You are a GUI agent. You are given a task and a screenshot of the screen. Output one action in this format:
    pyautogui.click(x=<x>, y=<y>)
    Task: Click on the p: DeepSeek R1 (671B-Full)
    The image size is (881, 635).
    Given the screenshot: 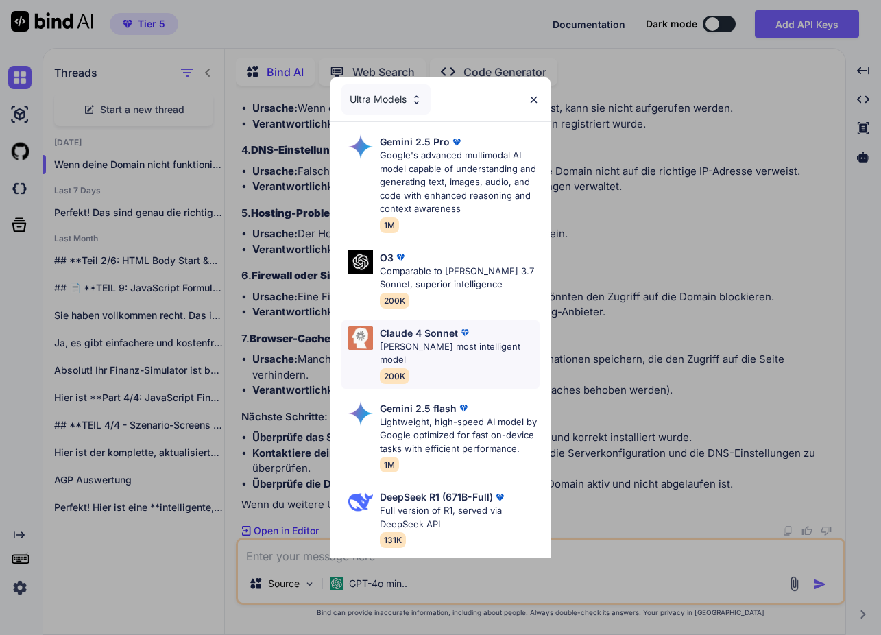 What is the action you would take?
    pyautogui.click(x=436, y=497)
    